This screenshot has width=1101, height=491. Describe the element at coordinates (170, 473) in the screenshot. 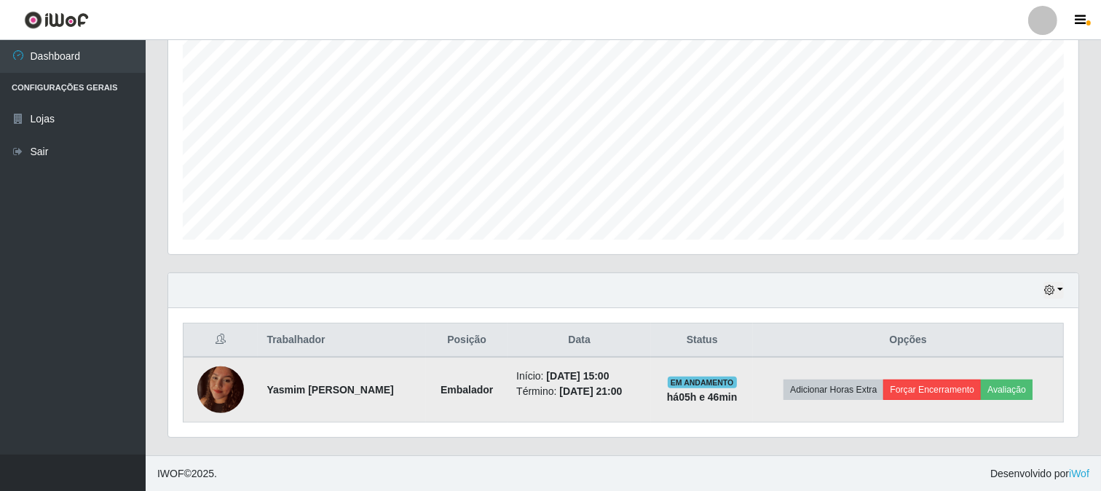

I see `span: IWOF` at that location.